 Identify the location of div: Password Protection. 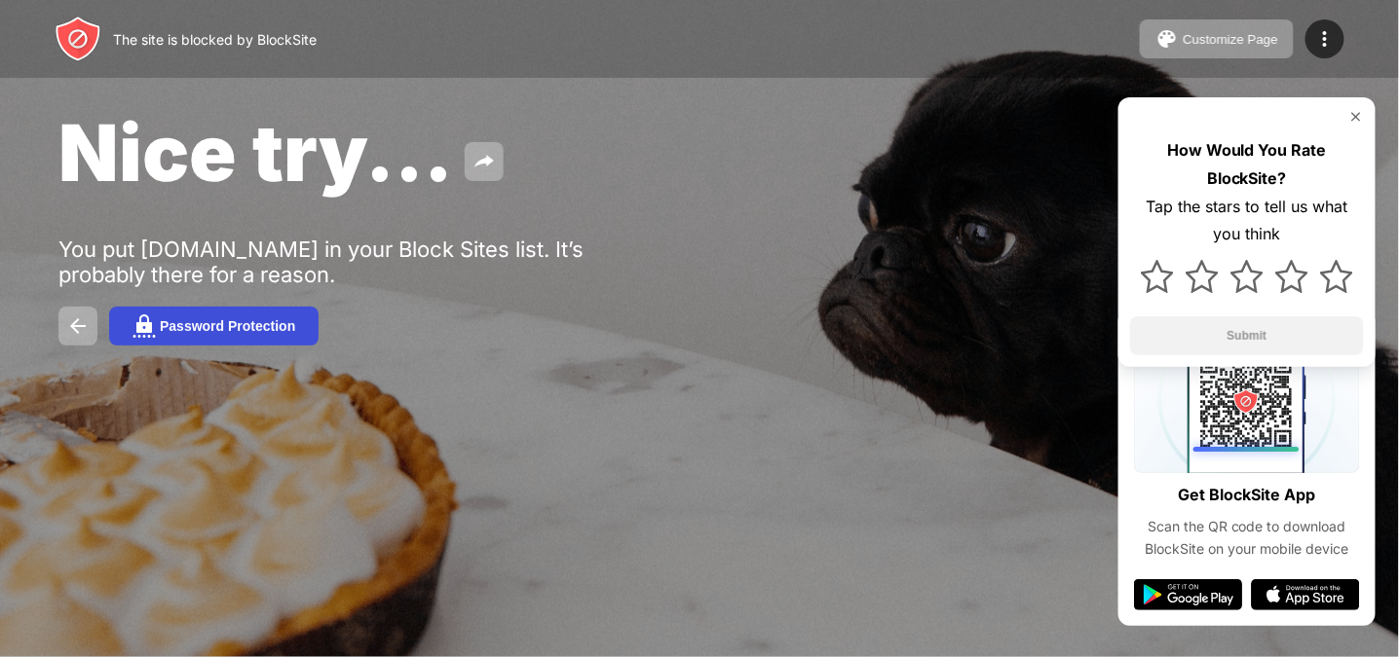
(227, 326).